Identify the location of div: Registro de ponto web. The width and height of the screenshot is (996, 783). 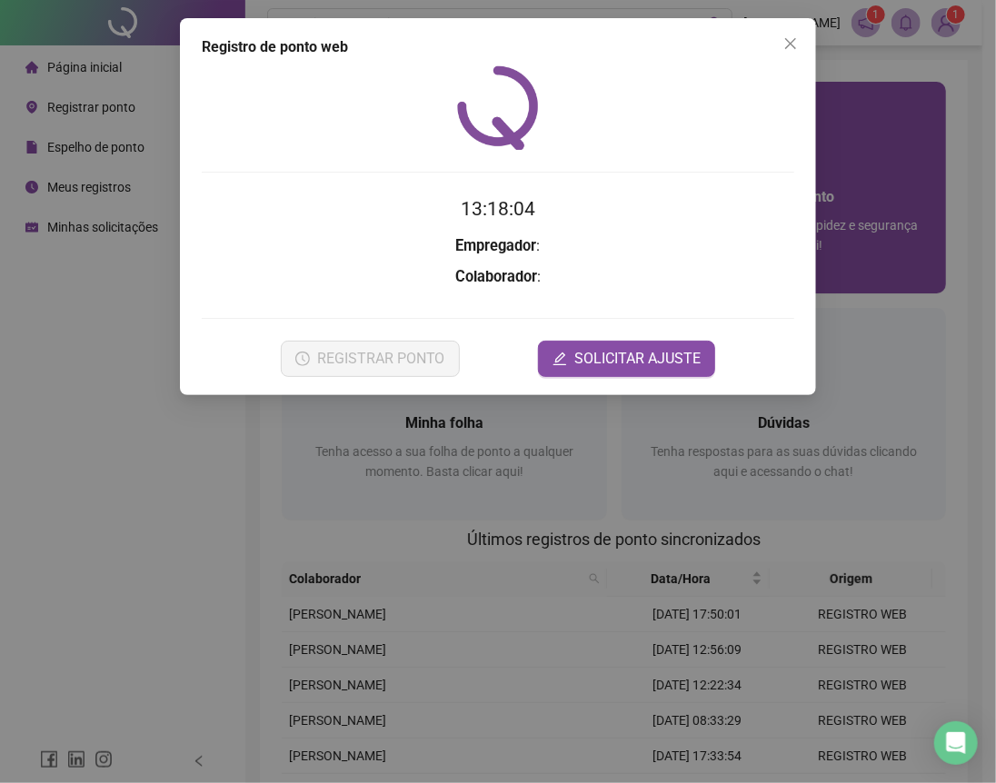
(498, 47).